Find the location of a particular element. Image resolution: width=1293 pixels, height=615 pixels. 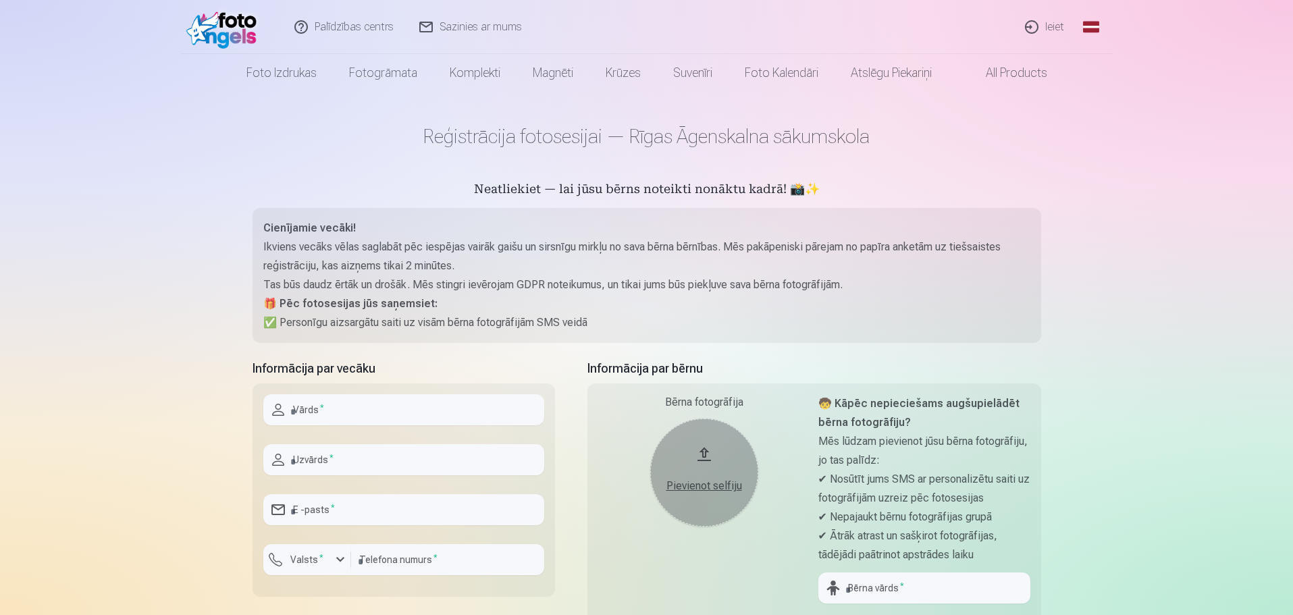

img: /fa1 is located at coordinates (225, 27).